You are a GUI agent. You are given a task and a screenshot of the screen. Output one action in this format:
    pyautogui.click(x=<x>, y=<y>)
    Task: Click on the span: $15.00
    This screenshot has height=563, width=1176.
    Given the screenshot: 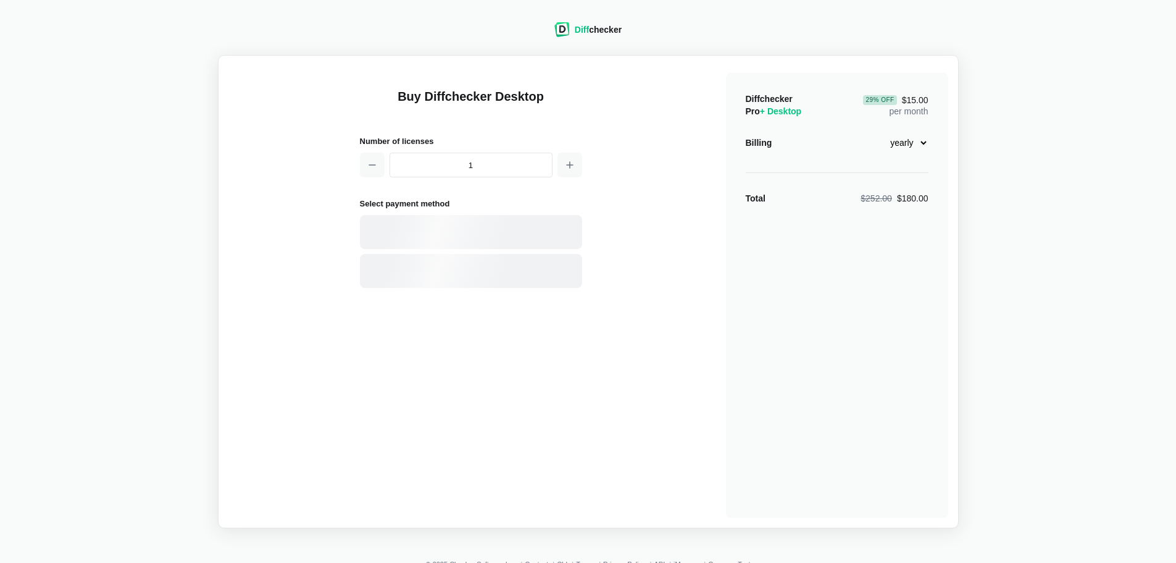 What is the action you would take?
    pyautogui.click(x=895, y=100)
    